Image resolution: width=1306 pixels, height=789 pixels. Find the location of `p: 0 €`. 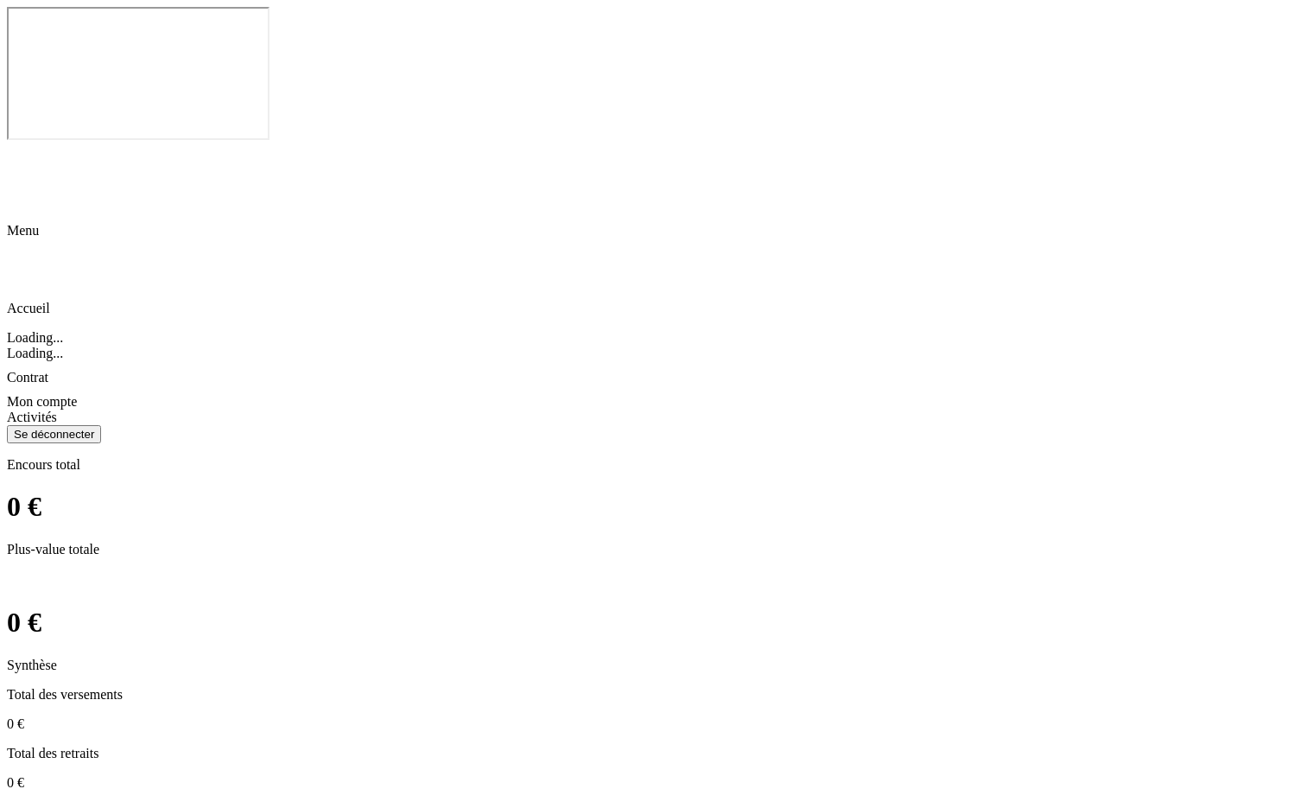

p: 0 € is located at coordinates (653, 724).